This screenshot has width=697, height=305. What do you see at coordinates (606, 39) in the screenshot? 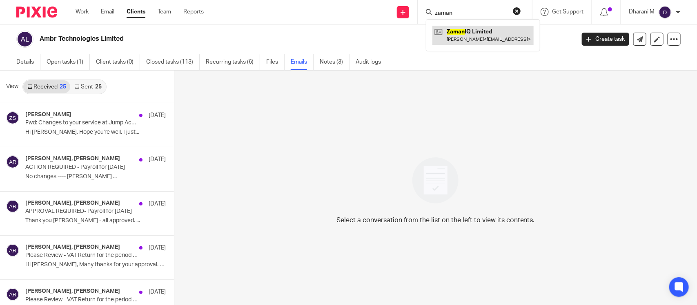
I see `a: Create task` at bounding box center [606, 39].